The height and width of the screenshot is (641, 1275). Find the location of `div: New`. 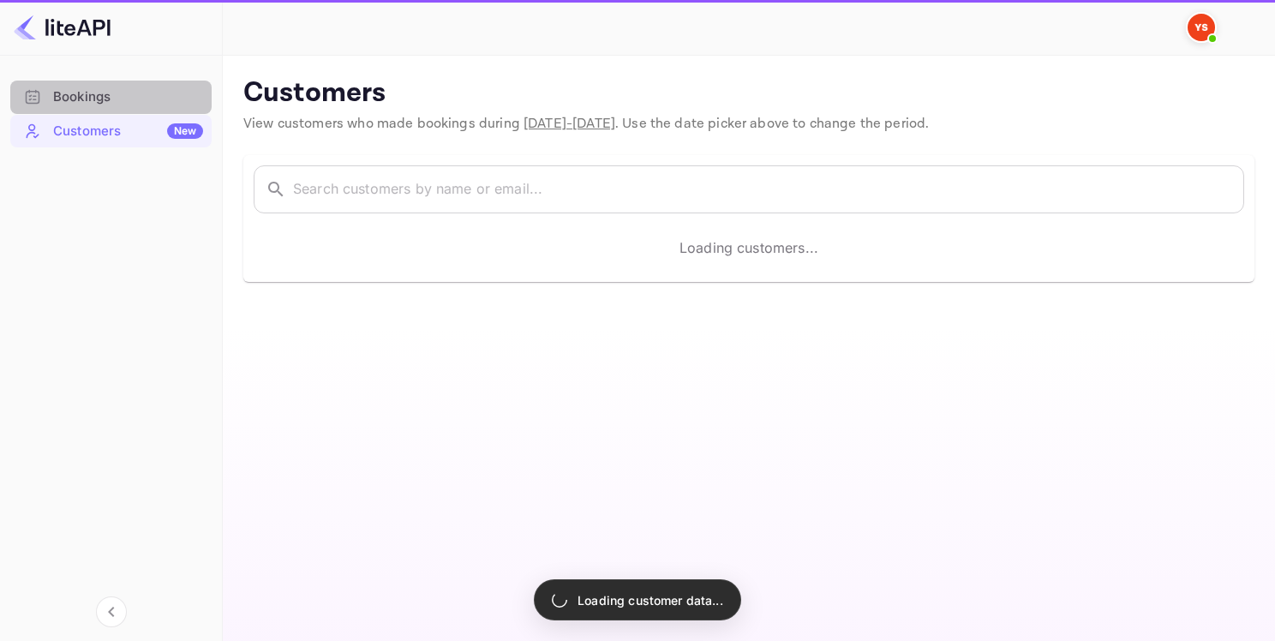

div: New is located at coordinates (185, 131).